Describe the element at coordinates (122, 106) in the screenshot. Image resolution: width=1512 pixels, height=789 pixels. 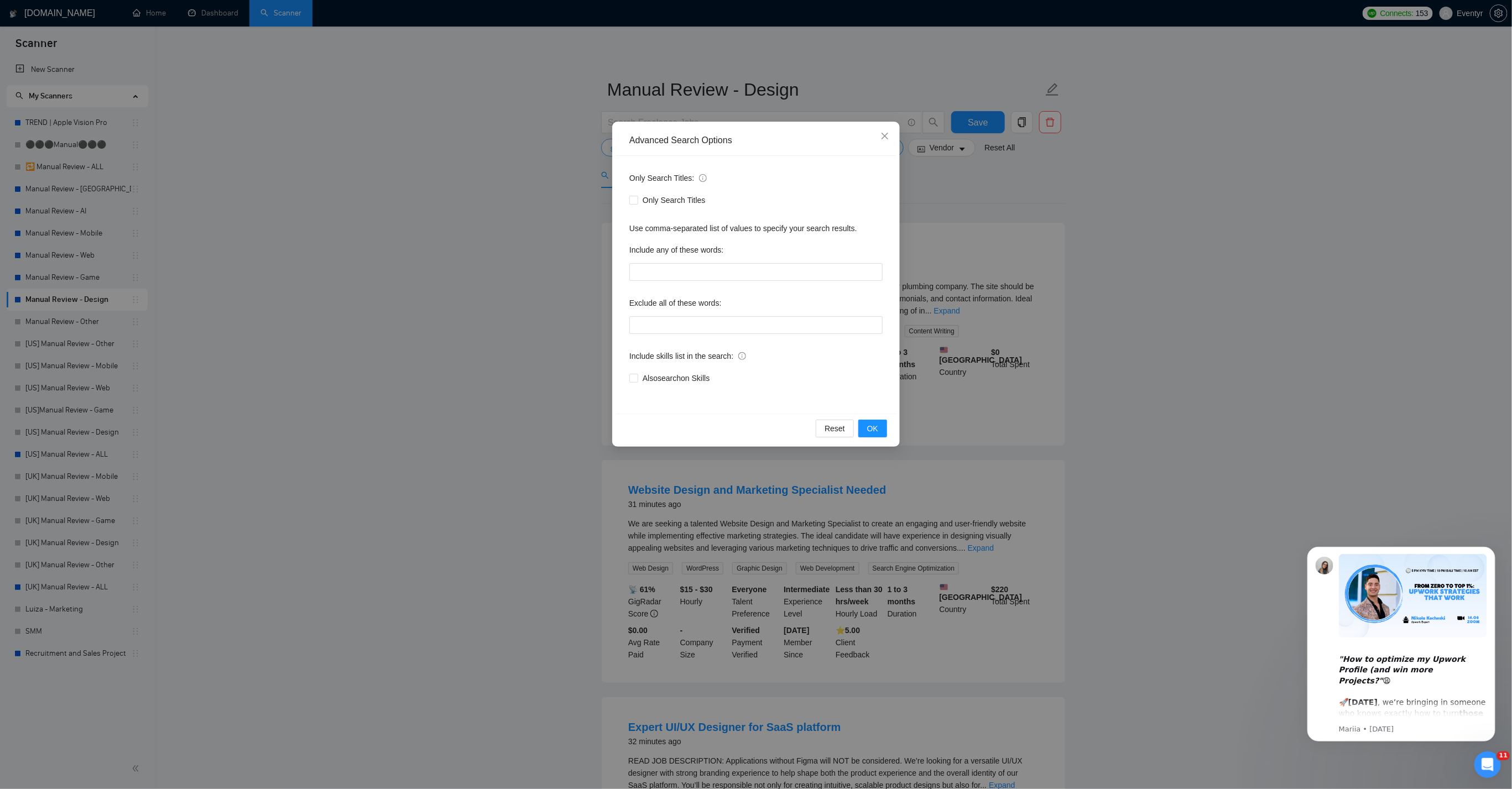
I see `div: Message content` at that location.